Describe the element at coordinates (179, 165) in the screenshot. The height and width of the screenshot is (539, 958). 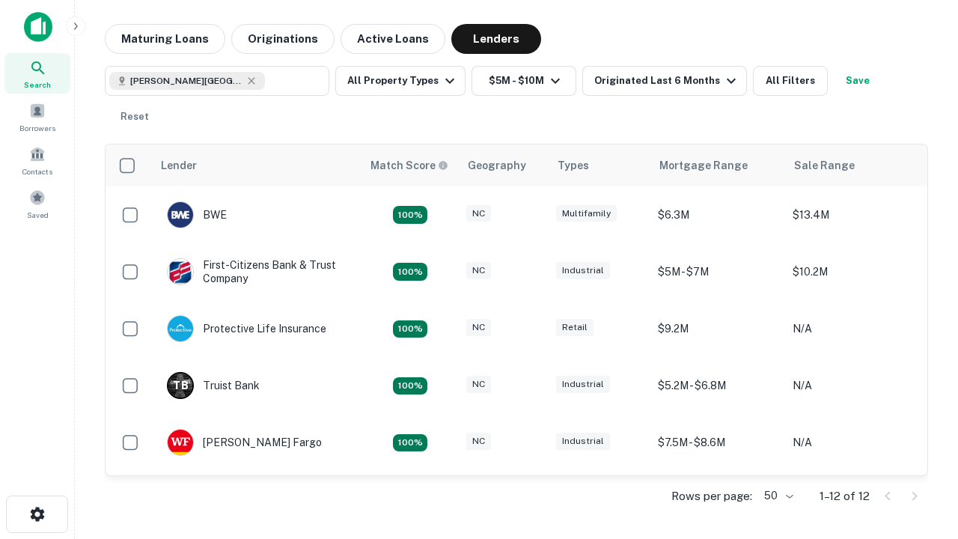
I see `div: Lender` at that location.